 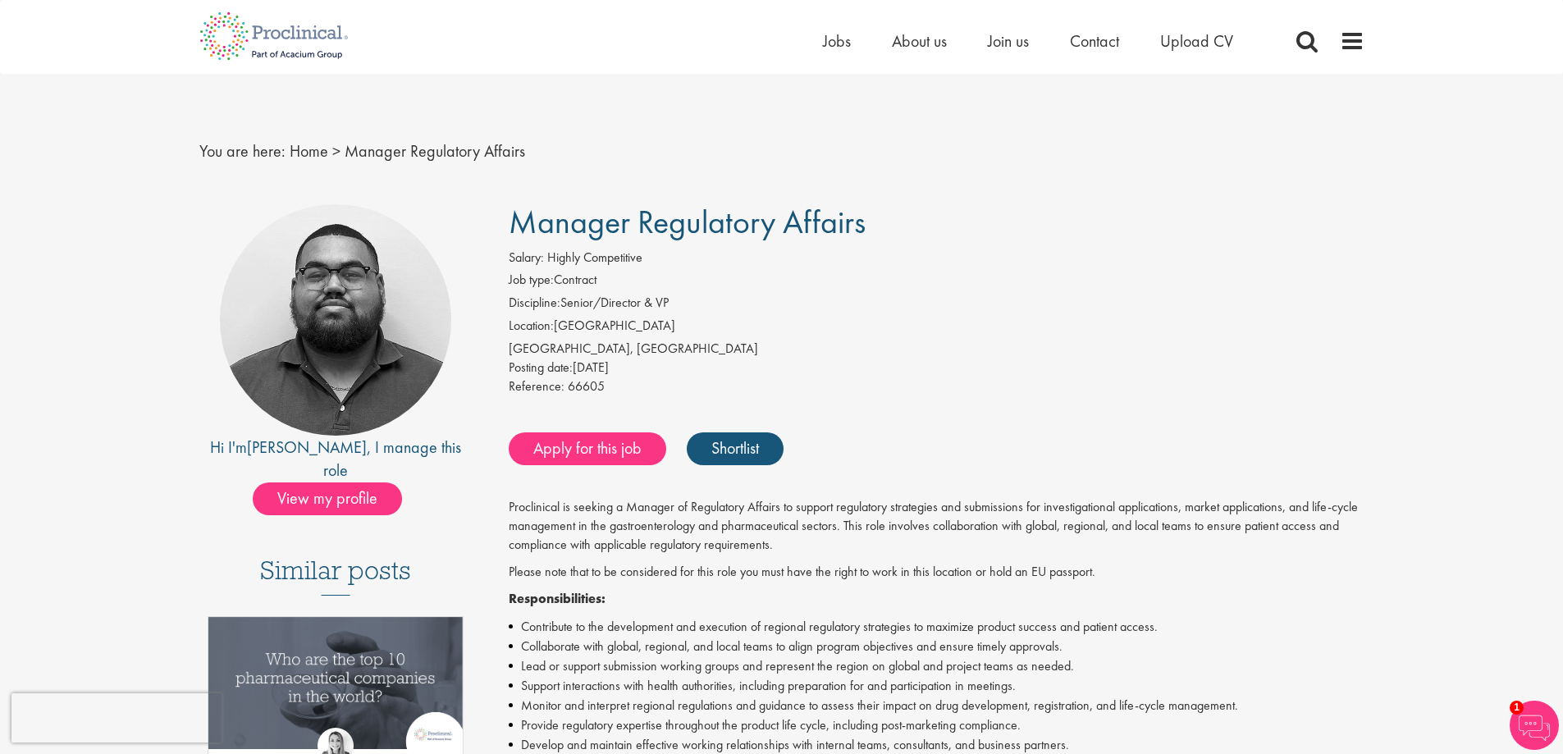 I want to click on label: Job type:, so click(x=531, y=280).